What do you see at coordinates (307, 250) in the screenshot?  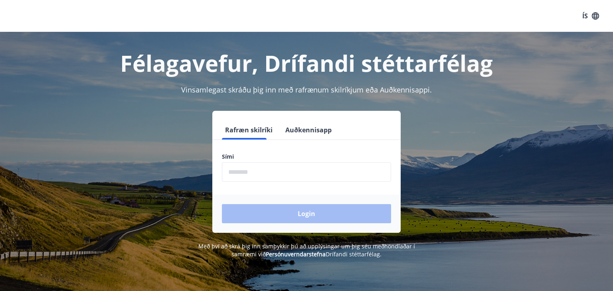 I see `span: Með því að skrá þig inn samþykkir þú að upplýsingar um þig séu meðhöndlaðar í samræmi við Drífand...` at bounding box center [307, 250].